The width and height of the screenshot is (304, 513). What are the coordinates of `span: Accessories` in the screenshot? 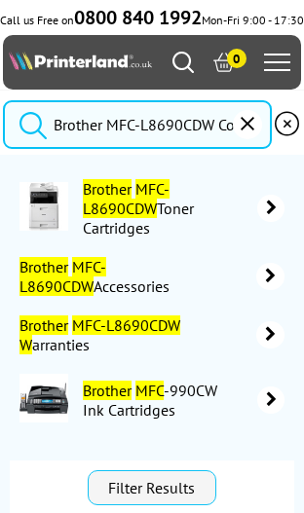 It's located at (123, 277).